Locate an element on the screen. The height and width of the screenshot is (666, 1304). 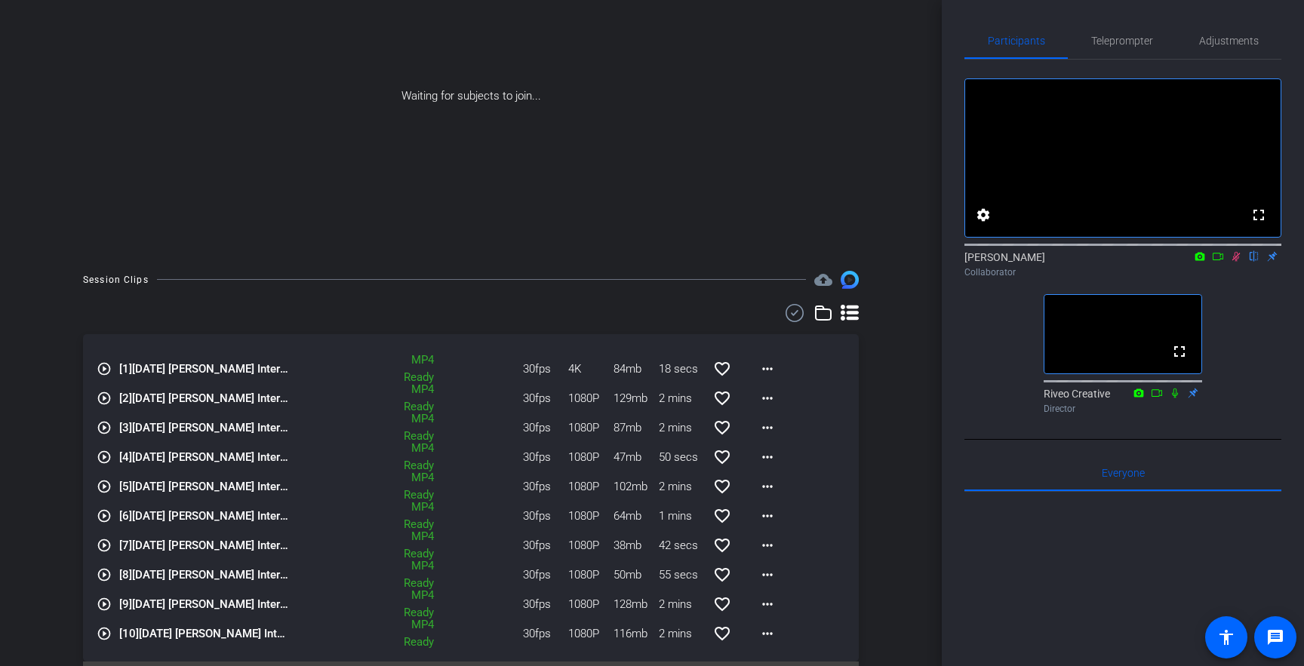
div: Session Clips is located at coordinates (115, 280).